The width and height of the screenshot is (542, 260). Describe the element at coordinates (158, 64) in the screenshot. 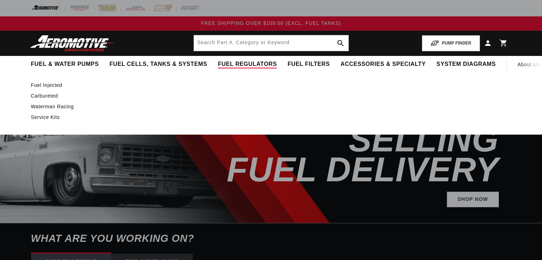

I see `summary: Fuel Cells, Tanks & Systems` at that location.